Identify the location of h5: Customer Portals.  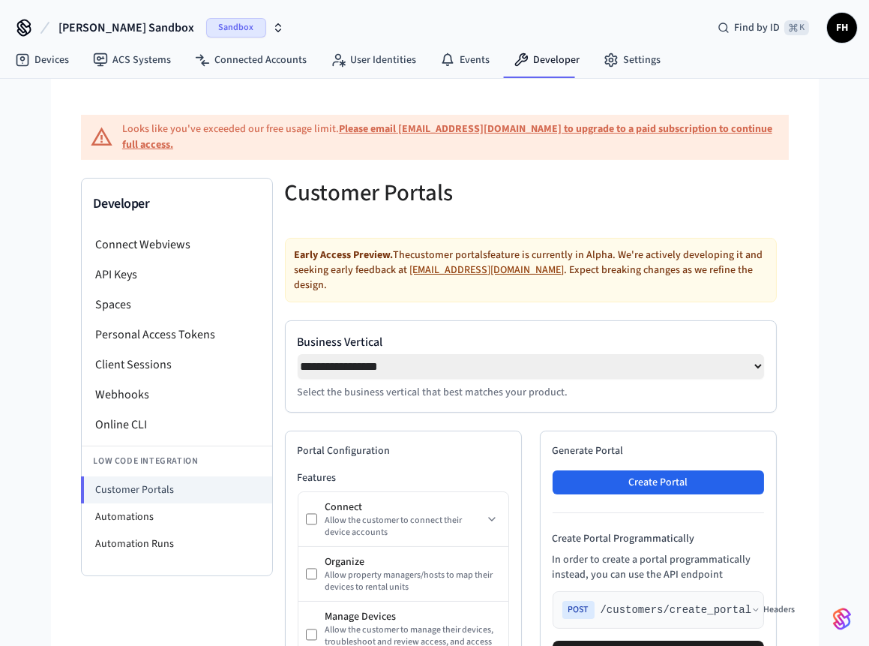
(404, 193).